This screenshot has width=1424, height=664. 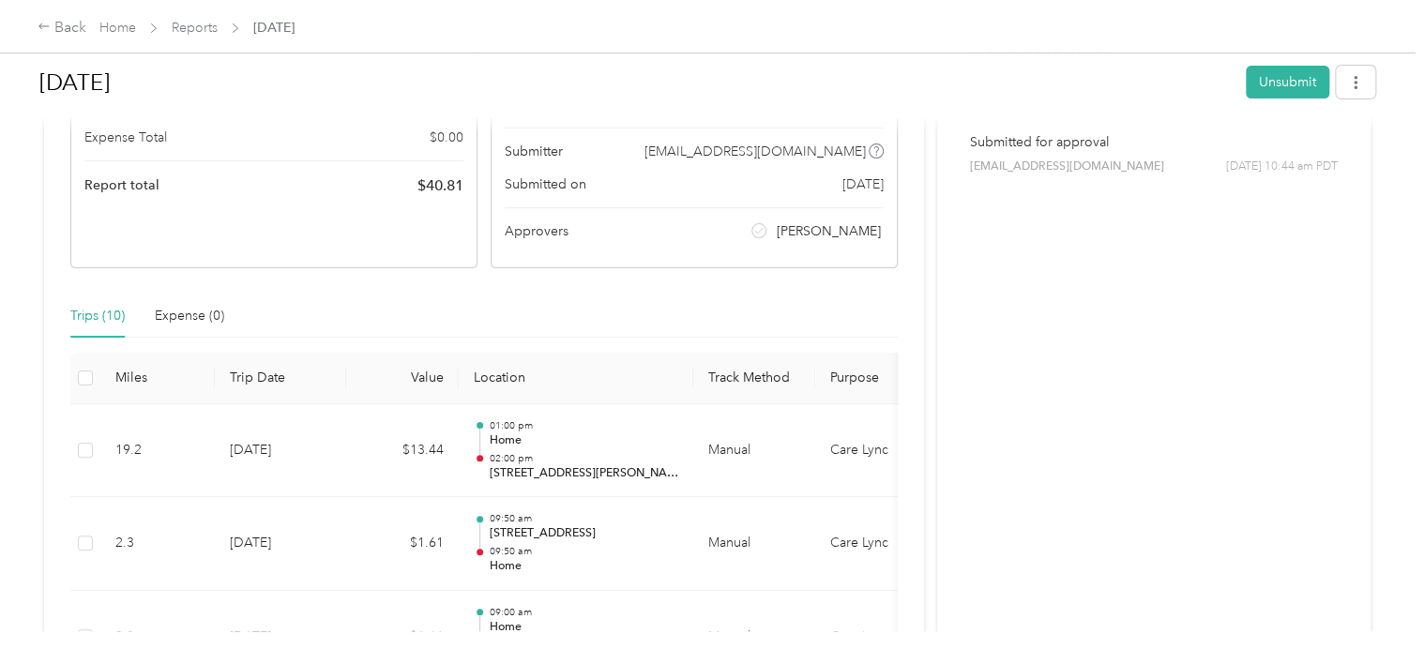 I want to click on th: Track Method, so click(x=754, y=378).